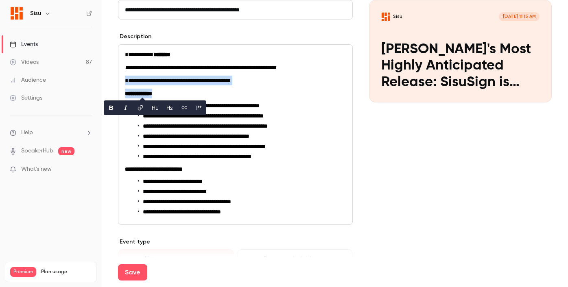 This screenshot has height=287, width=568. Describe the element at coordinates (235, 242) in the screenshot. I see `p: Event type` at that location.